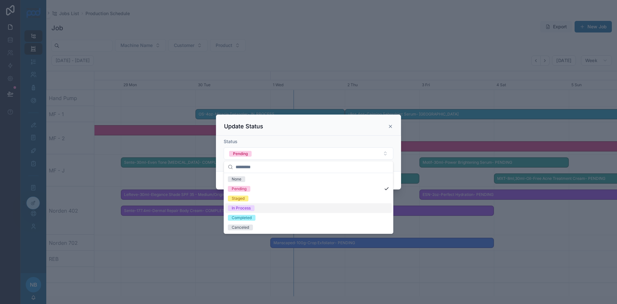 The width and height of the screenshot is (617, 304). What do you see at coordinates (244, 126) in the screenshot?
I see `h3: Update Status` at bounding box center [244, 126].